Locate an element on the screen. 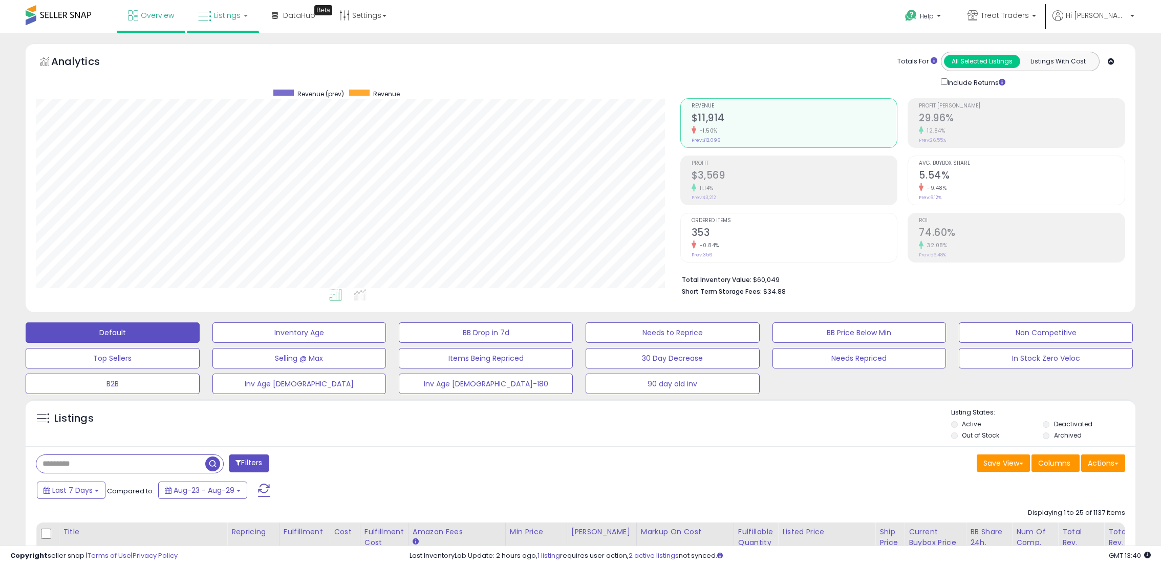  span: Overview is located at coordinates (157, 15).